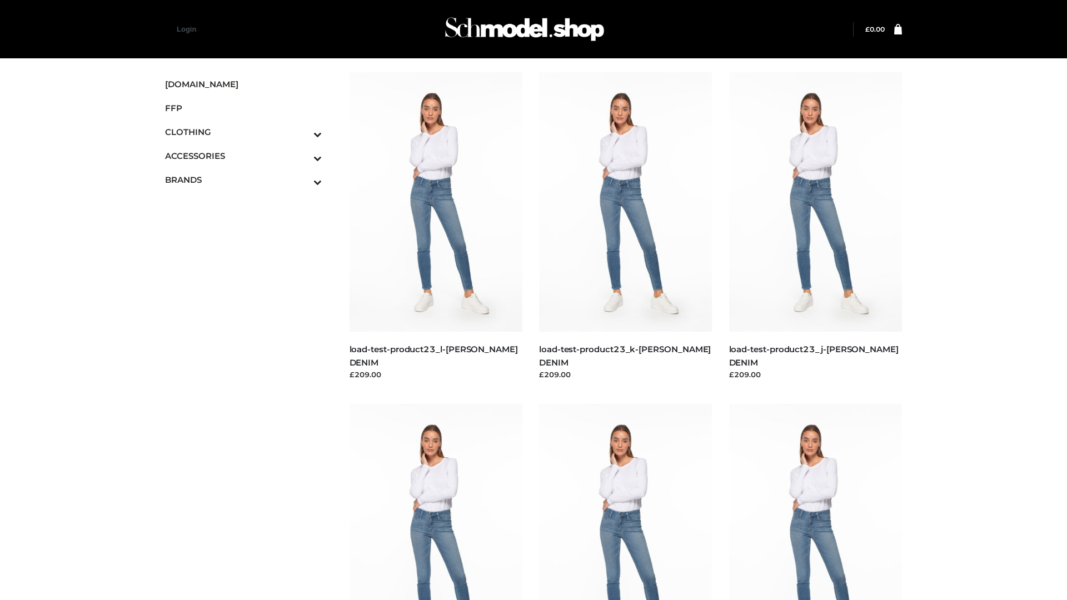  Describe the element at coordinates (243, 132) in the screenshot. I see `span: CLOTHING` at that location.